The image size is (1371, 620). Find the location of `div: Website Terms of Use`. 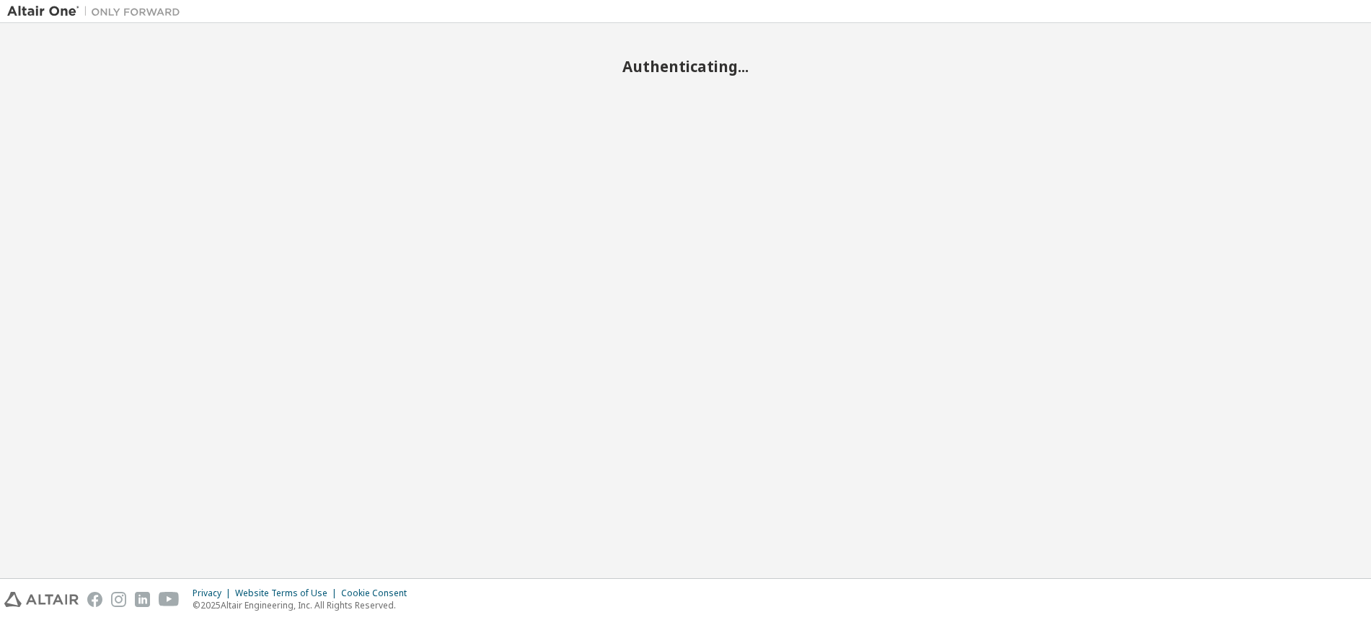

div: Website Terms of Use is located at coordinates (288, 594).